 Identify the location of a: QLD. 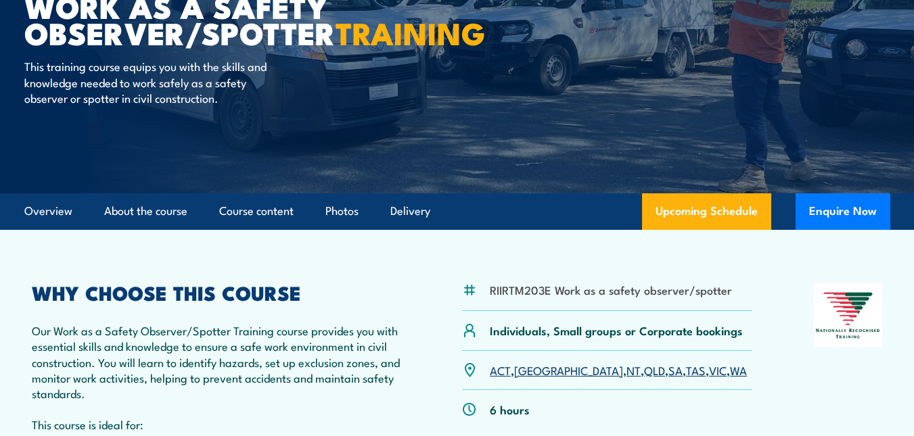
(654, 370).